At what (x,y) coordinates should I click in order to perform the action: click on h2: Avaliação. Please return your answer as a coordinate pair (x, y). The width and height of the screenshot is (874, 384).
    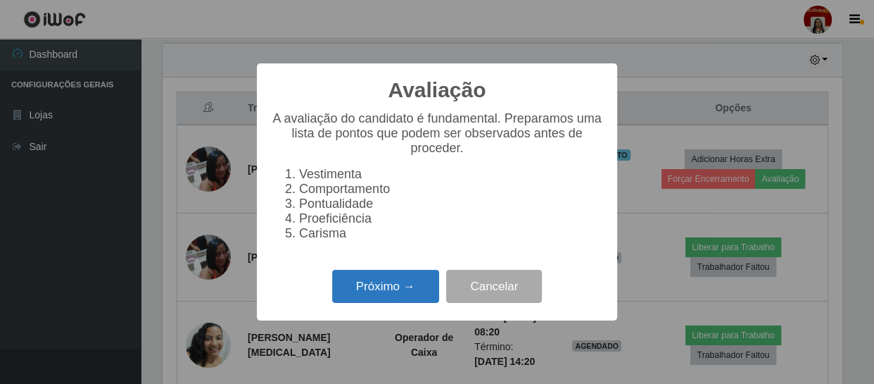
    Looking at the image, I should click on (437, 90).